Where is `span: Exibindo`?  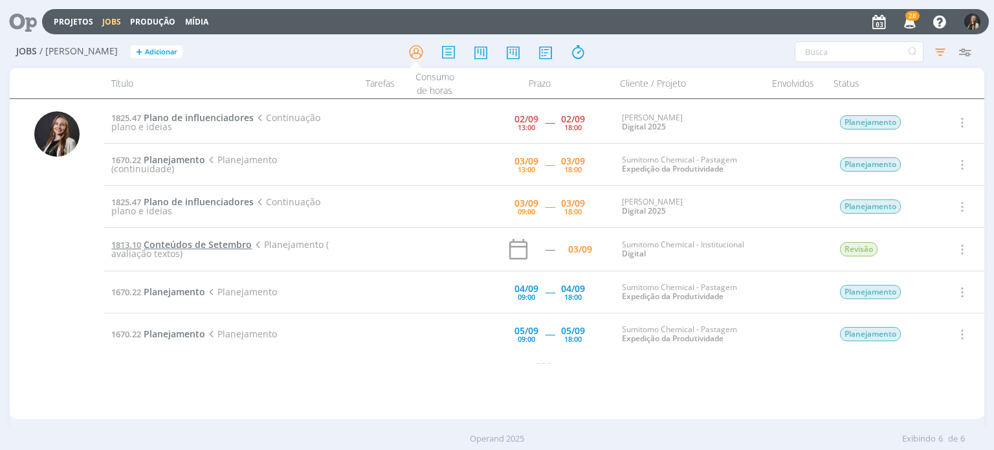
span: Exibindo is located at coordinates (919, 439).